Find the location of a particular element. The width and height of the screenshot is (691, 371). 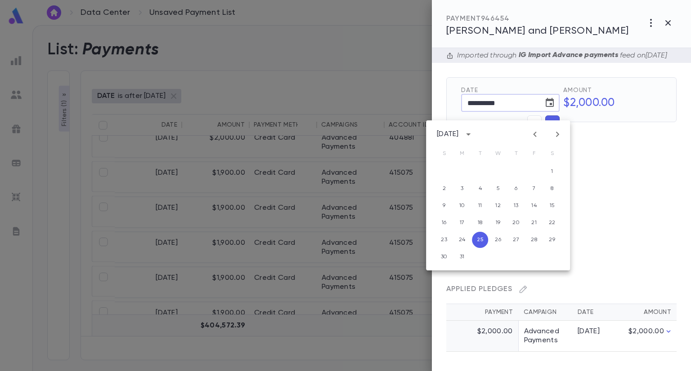

button: 20 is located at coordinates (516, 223).